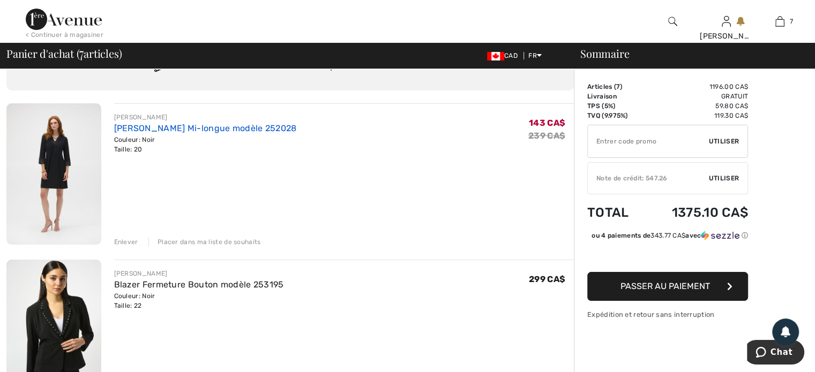  What do you see at coordinates (34, 12) in the screenshot?
I see `span: Chat` at bounding box center [34, 12].